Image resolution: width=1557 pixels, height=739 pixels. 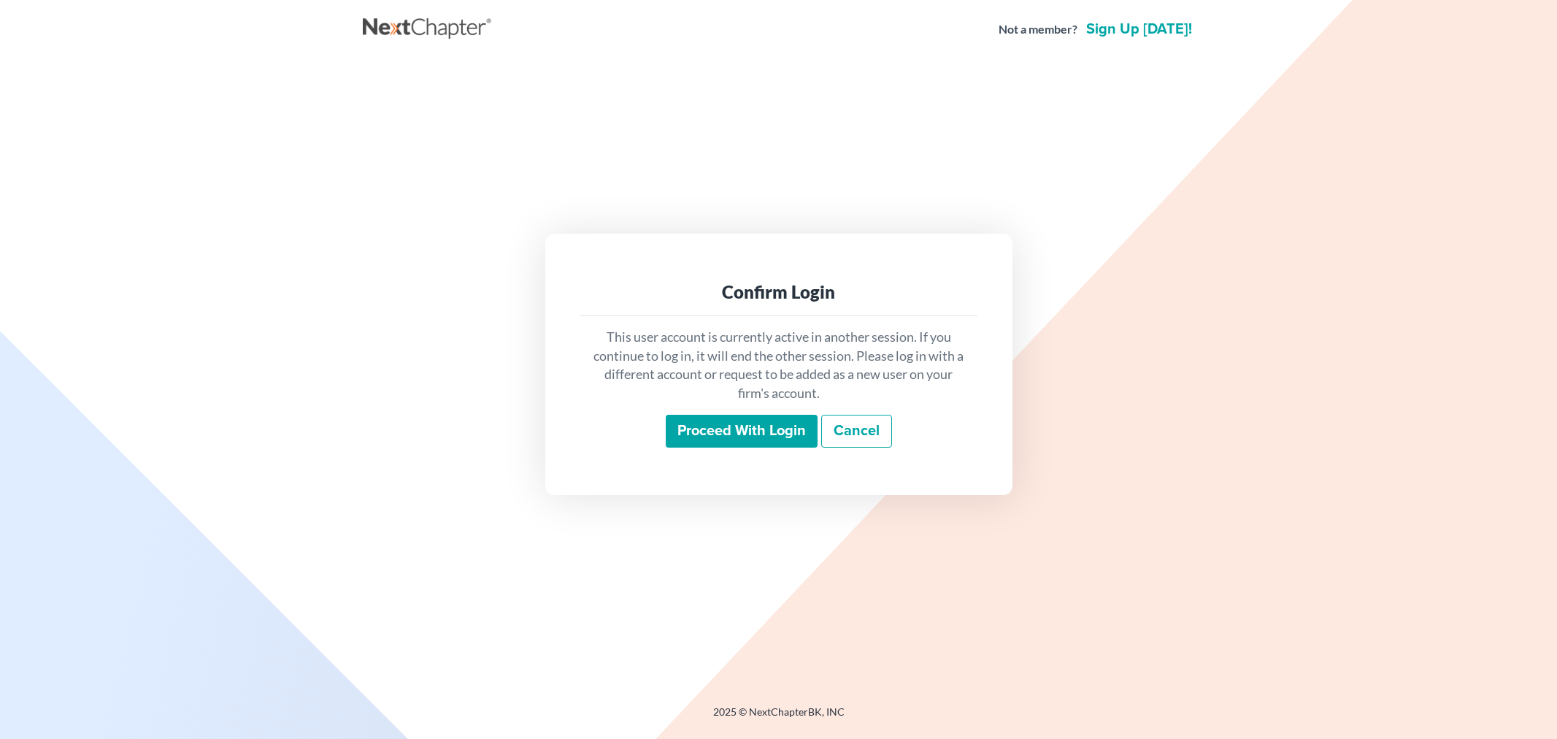 What do you see at coordinates (742, 431) in the screenshot?
I see `input: Proceed with login` at bounding box center [742, 431].